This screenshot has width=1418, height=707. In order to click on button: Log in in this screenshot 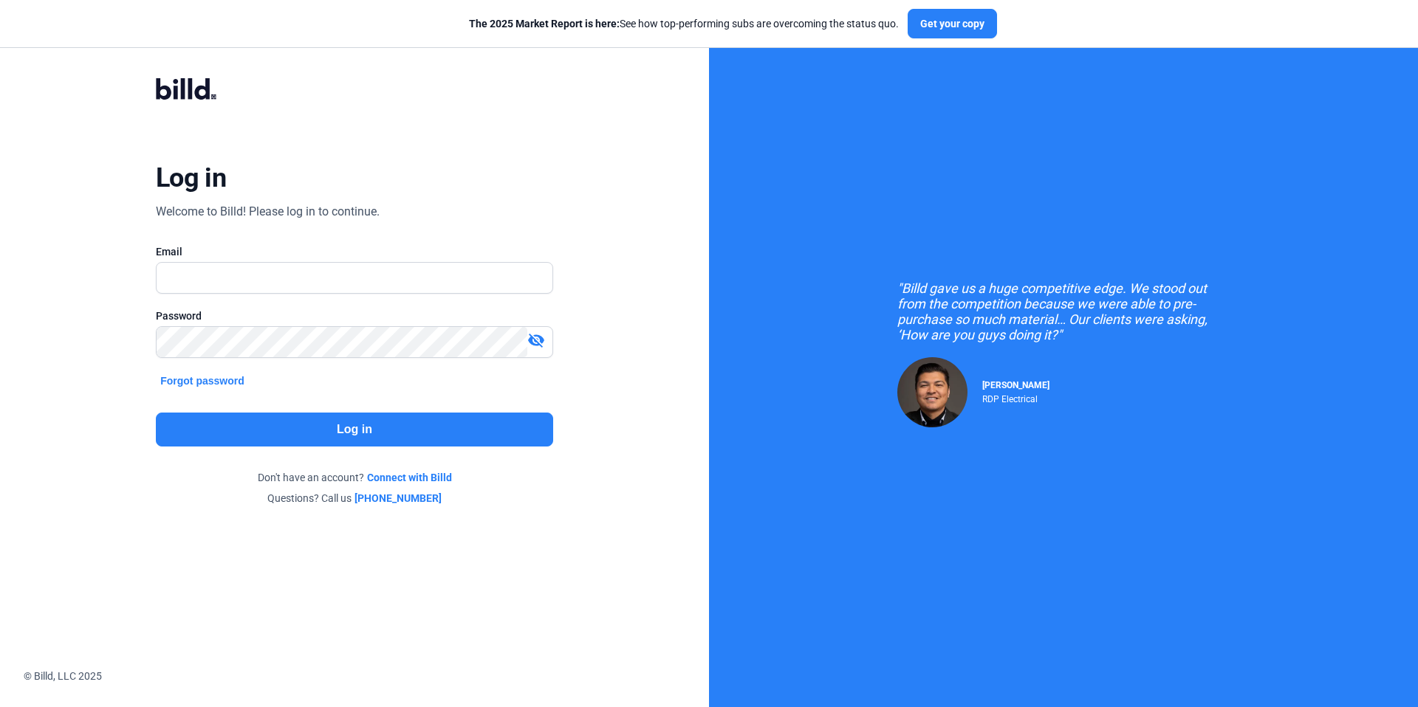, I will do `click(354, 430)`.